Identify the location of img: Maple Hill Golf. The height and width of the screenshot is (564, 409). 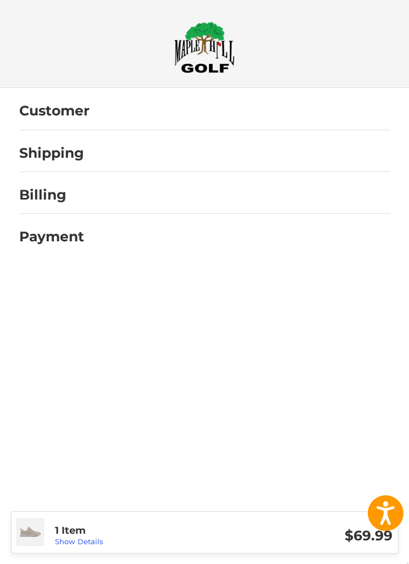
(204, 47).